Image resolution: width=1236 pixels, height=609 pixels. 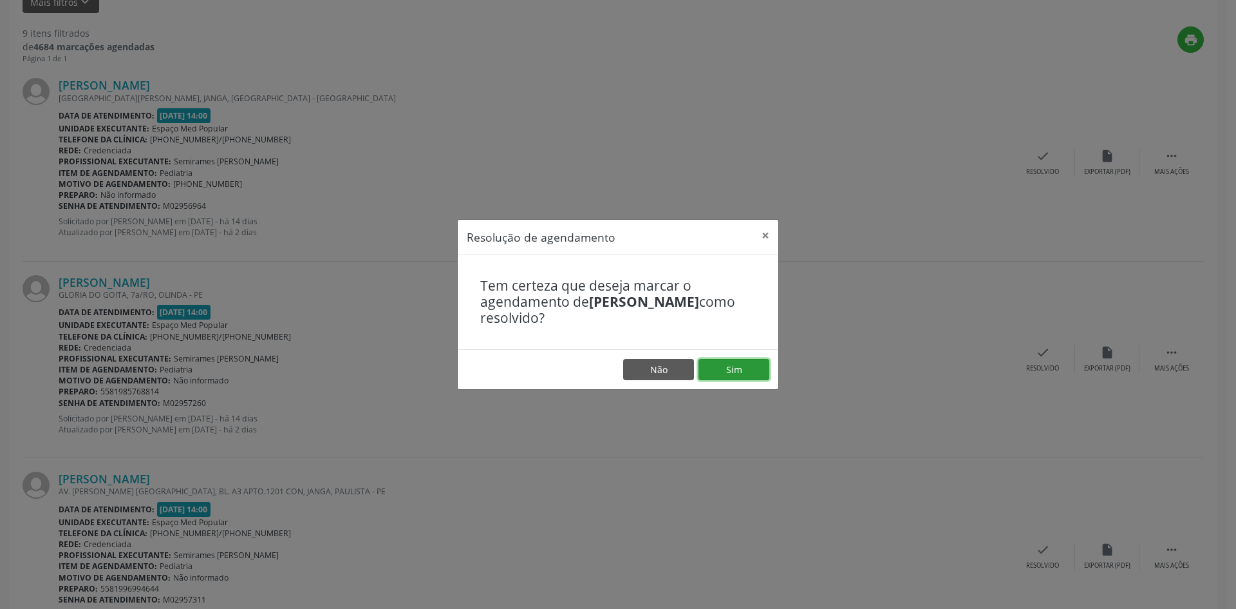 I want to click on h4: Tem certeza que deseja marcar o agendamento de como resolvido?, so click(x=618, y=302).